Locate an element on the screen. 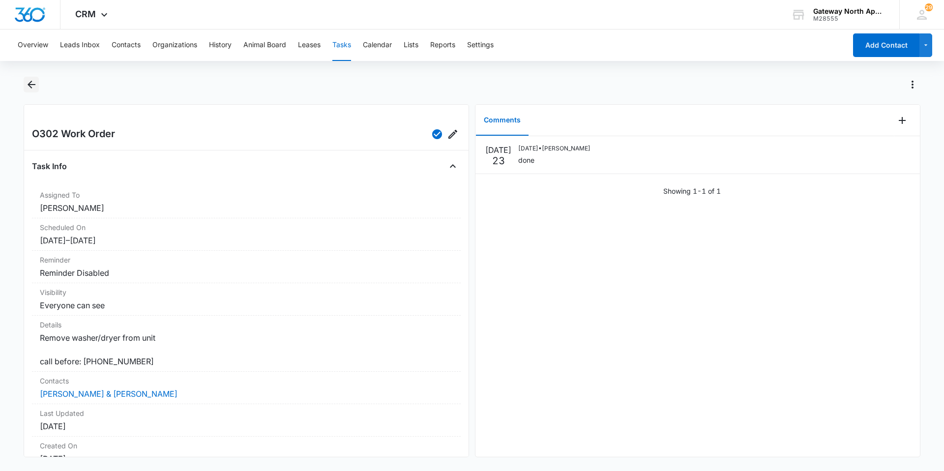  button: Calendar is located at coordinates (377, 45).